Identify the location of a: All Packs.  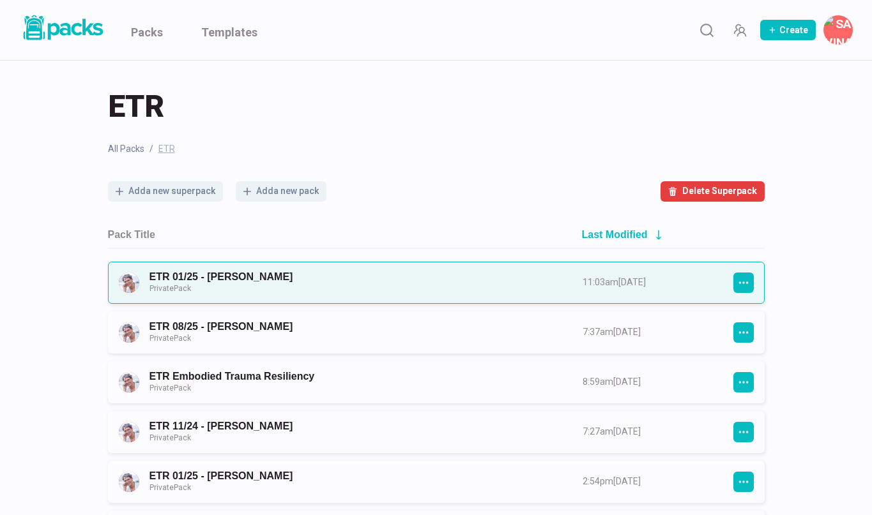
(126, 149).